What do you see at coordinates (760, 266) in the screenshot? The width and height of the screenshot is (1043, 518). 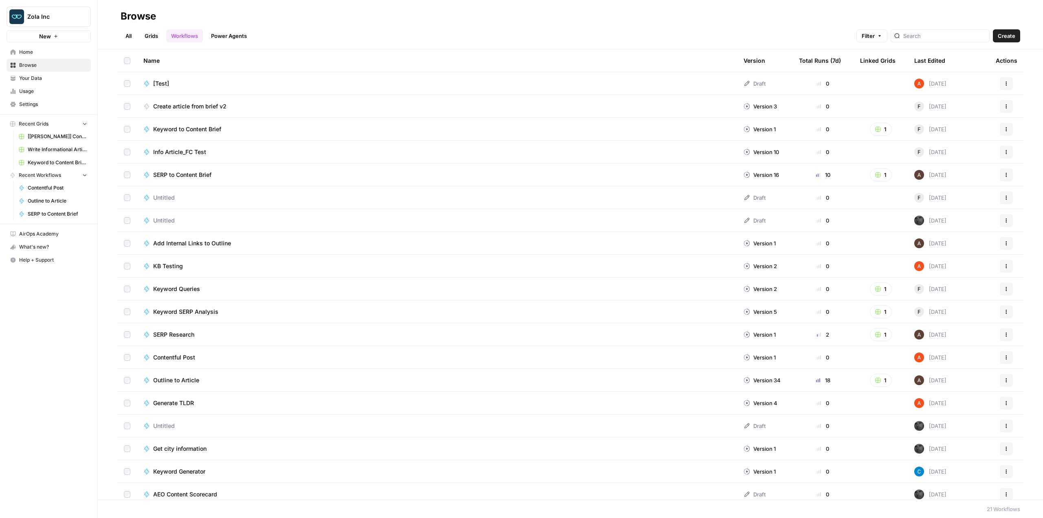 I see `div: Version 2` at bounding box center [760, 266].